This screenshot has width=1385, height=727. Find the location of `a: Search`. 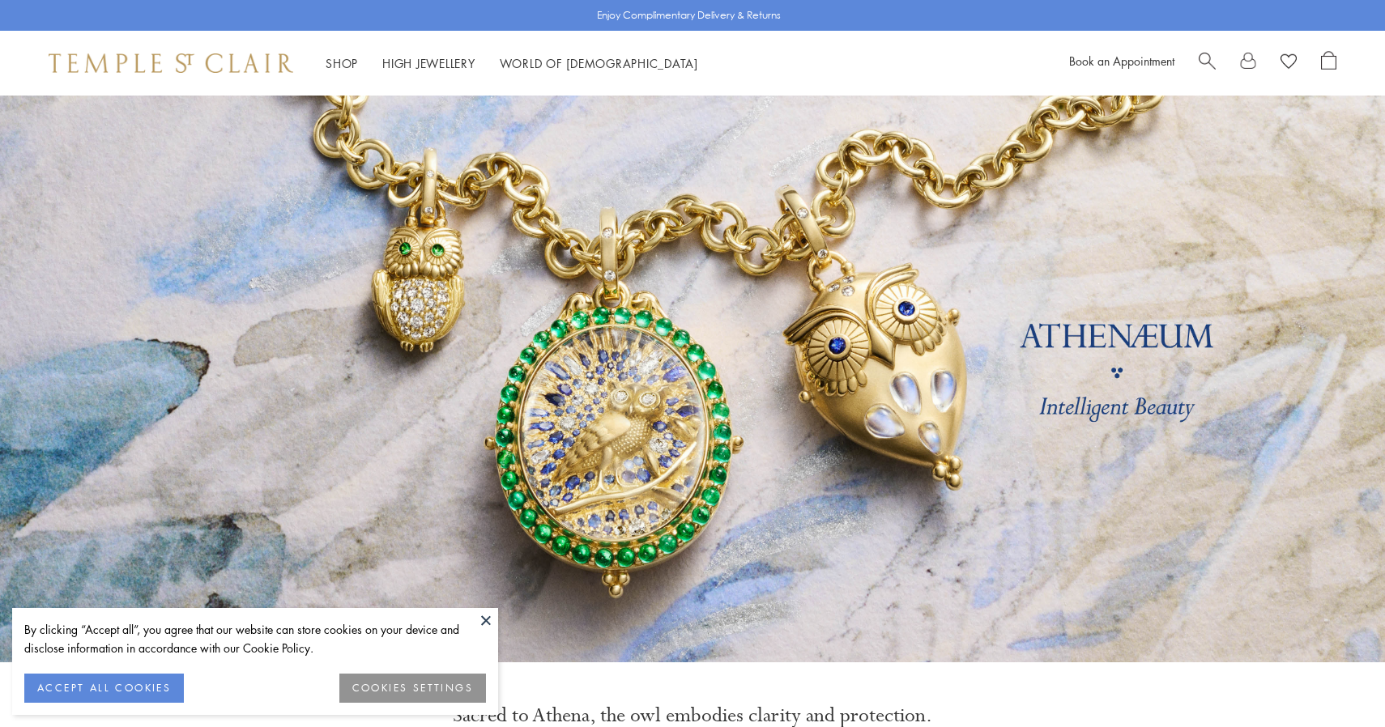

a: Search is located at coordinates (1207, 63).